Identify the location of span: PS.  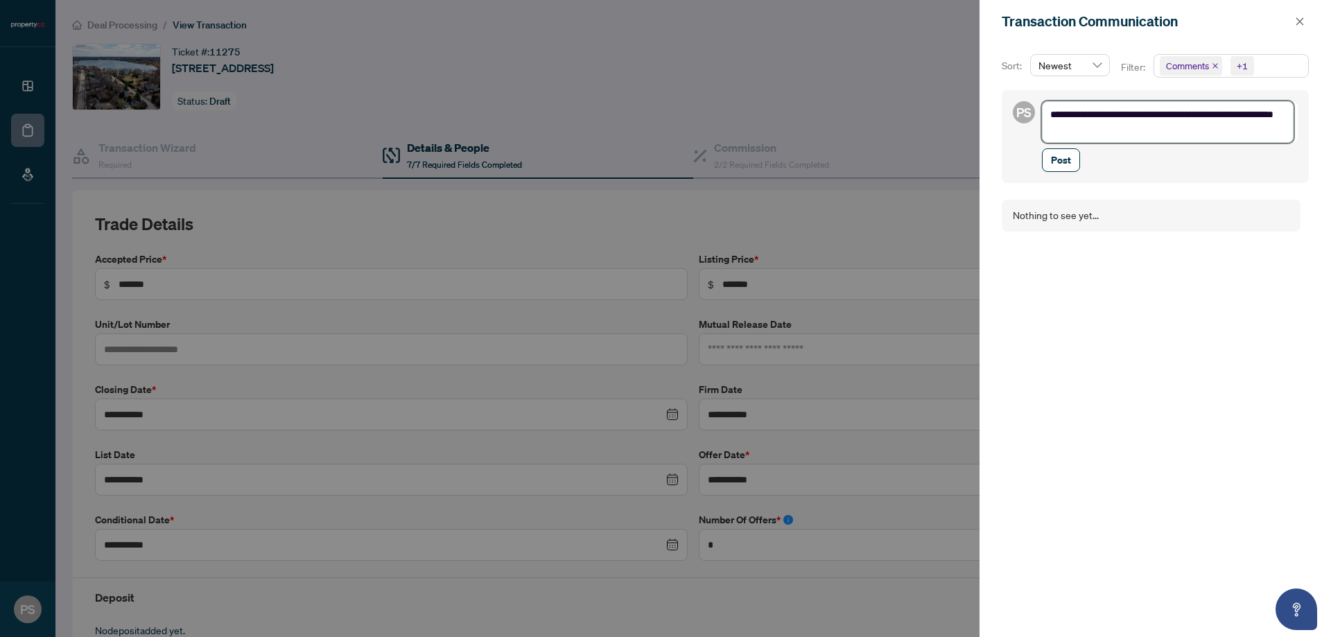
(1024, 112).